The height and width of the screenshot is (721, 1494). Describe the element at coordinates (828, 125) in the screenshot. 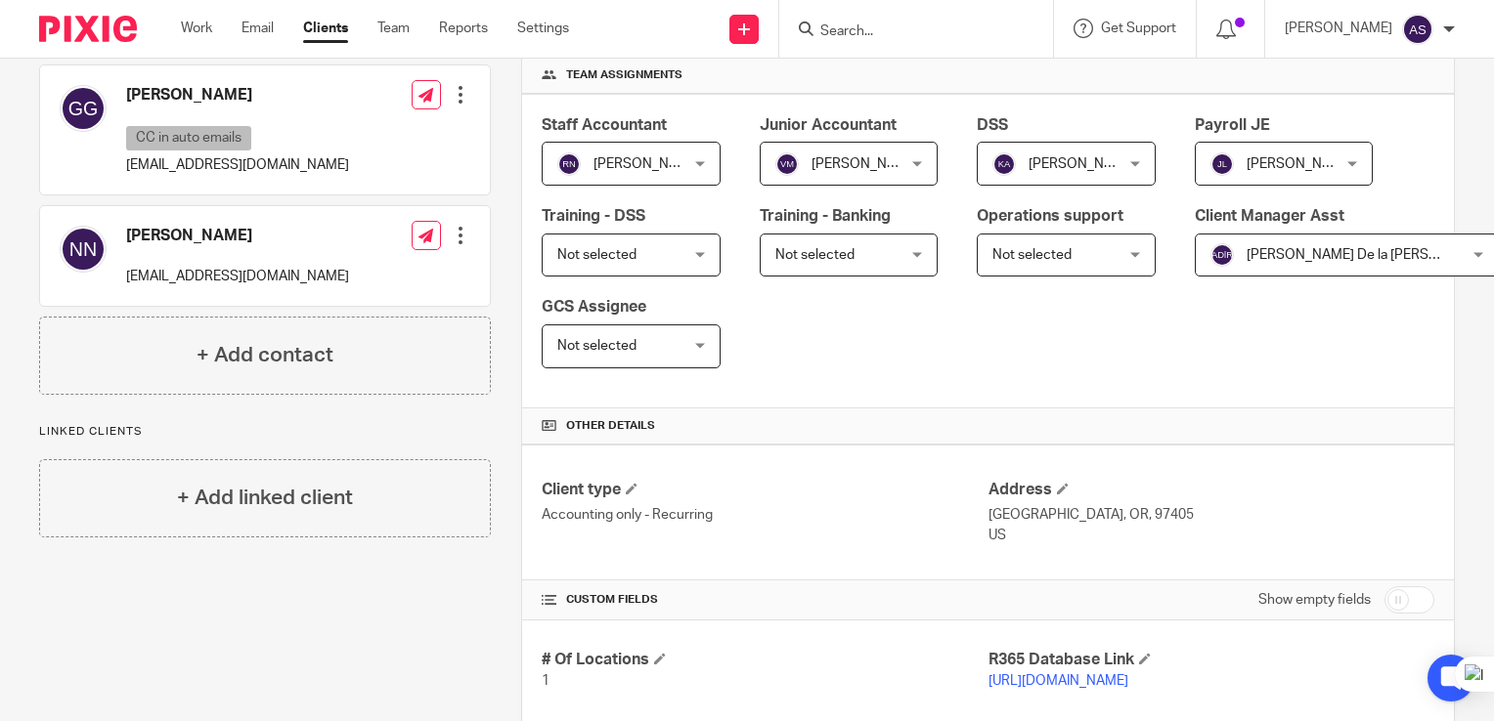

I see `span: Junior Accountant` at that location.